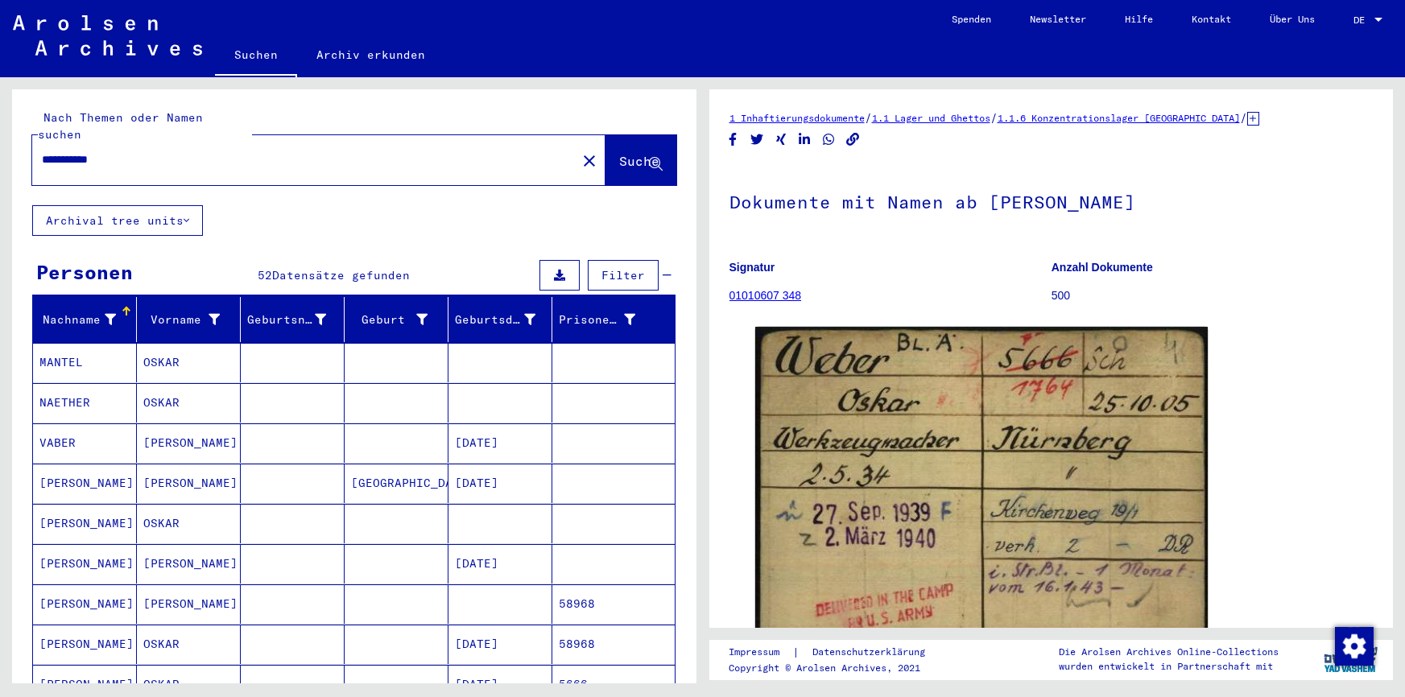 This screenshot has width=1405, height=697. What do you see at coordinates (292, 320) in the screenshot?
I see `mat-header-cell: Geburtsname` at bounding box center [292, 320].